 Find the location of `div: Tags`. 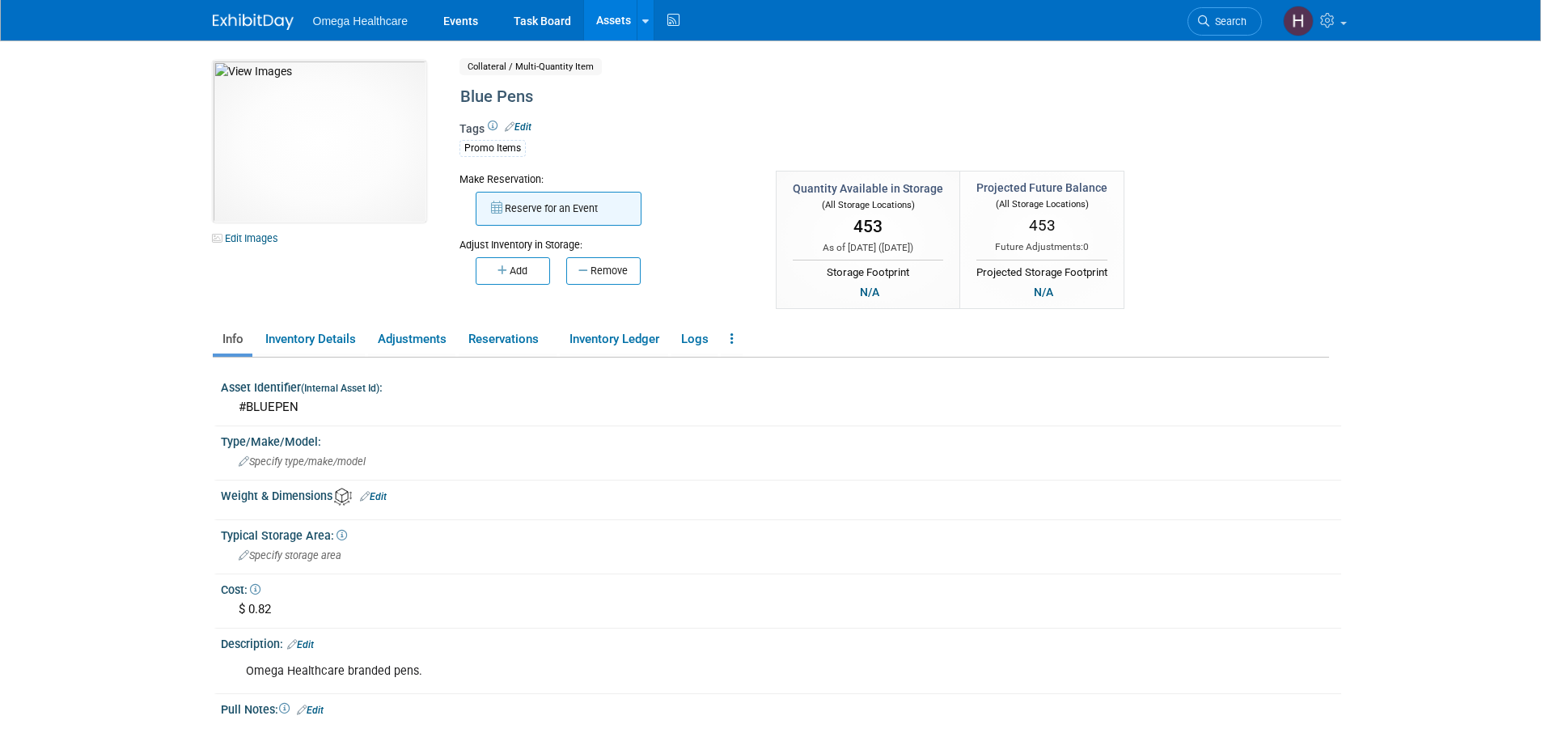

div: Tags is located at coordinates (827, 144).